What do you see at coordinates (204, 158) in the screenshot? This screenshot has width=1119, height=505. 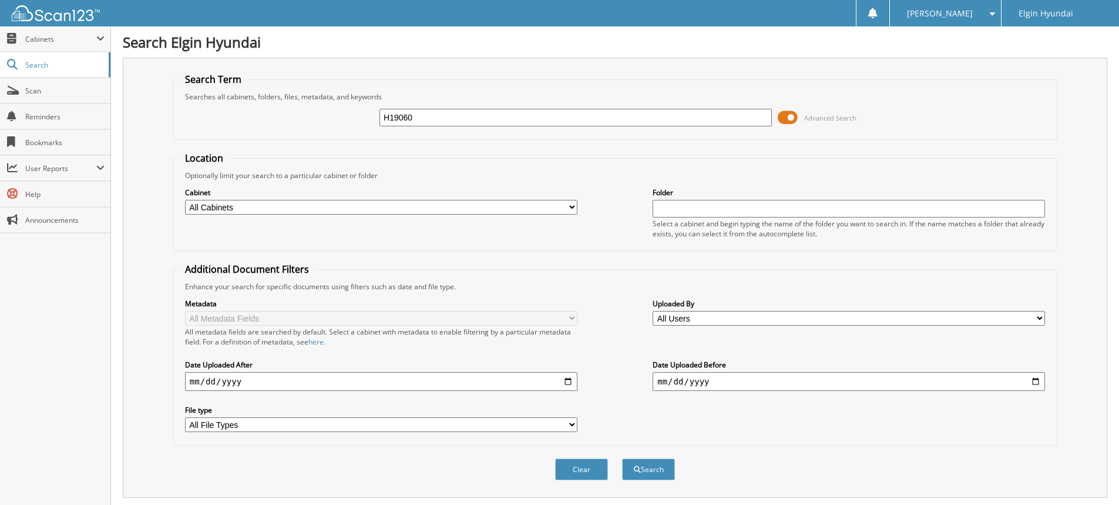 I see `legend: Location` at bounding box center [204, 158].